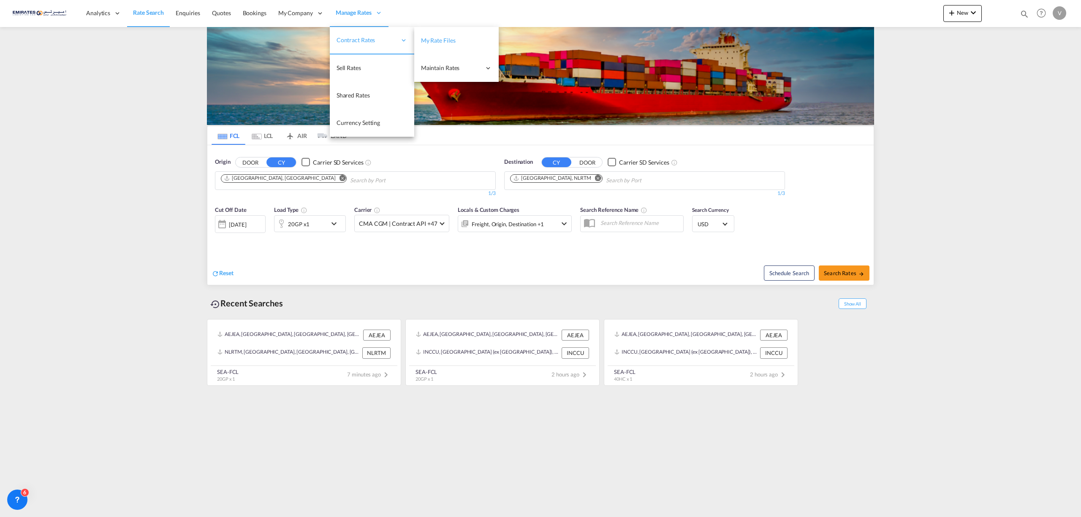 The height and width of the screenshot is (517, 1081). What do you see at coordinates (304, 210) in the screenshot?
I see `md-icon: icon-information-outline` at bounding box center [304, 210].